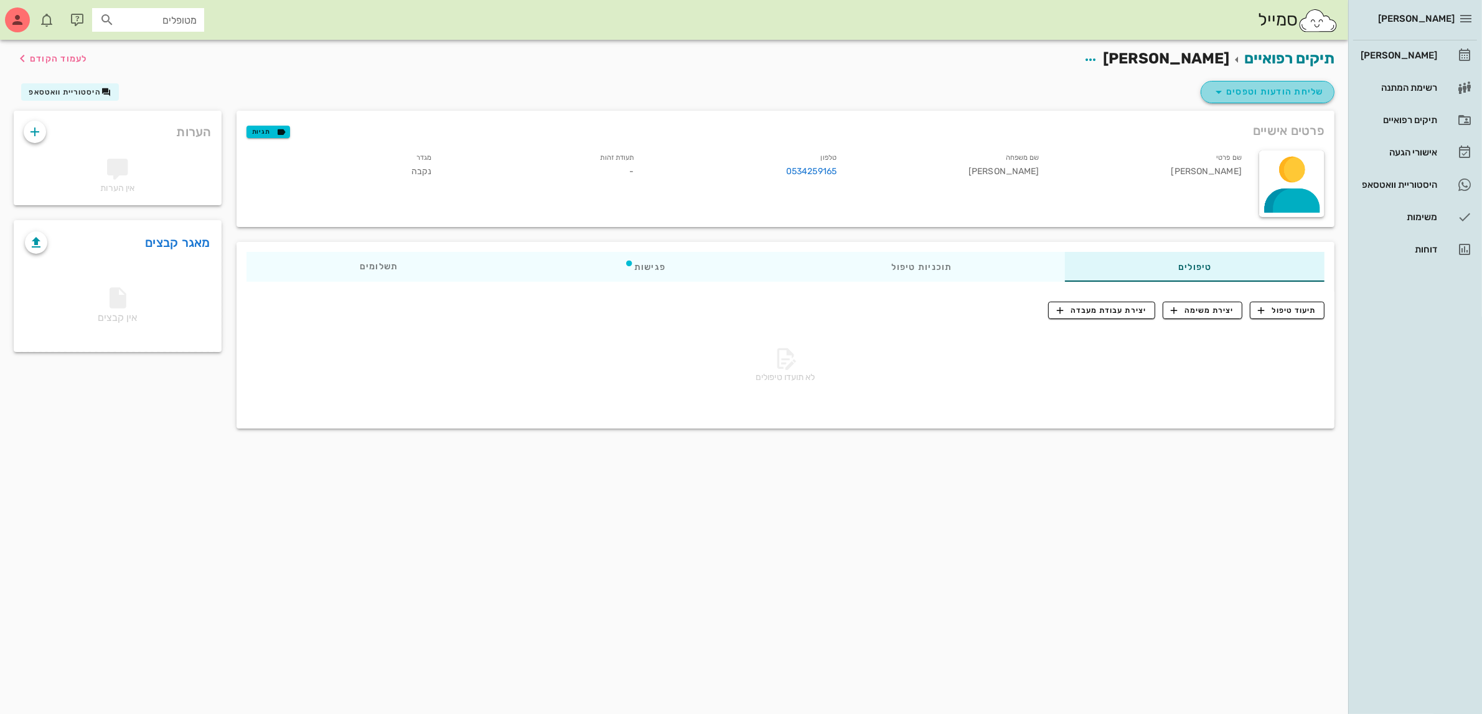  I want to click on div: סמייל, so click(1298, 20).